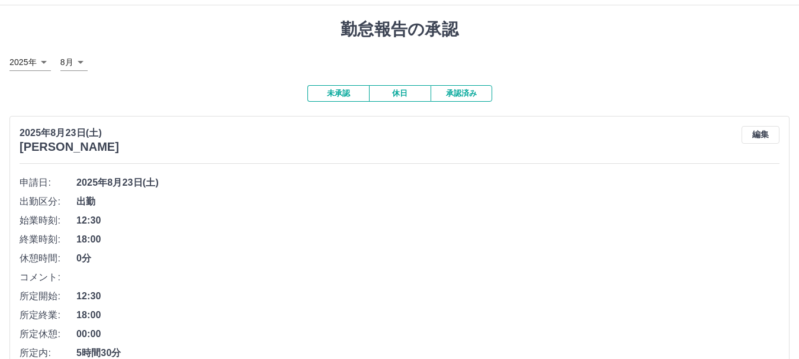 This screenshot has height=359, width=799. I want to click on span: 始業時刻:, so click(48, 221).